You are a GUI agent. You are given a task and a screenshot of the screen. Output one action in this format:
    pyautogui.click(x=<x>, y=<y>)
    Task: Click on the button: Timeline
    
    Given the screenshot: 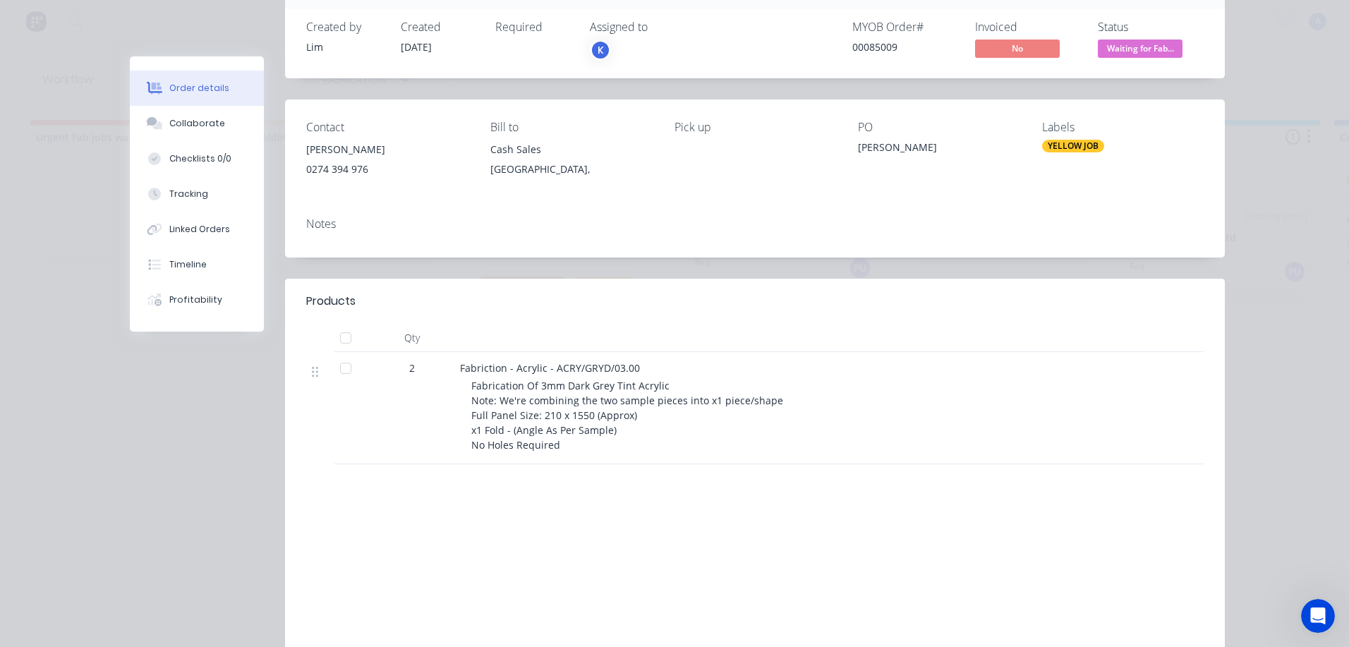 What is the action you would take?
    pyautogui.click(x=197, y=265)
    